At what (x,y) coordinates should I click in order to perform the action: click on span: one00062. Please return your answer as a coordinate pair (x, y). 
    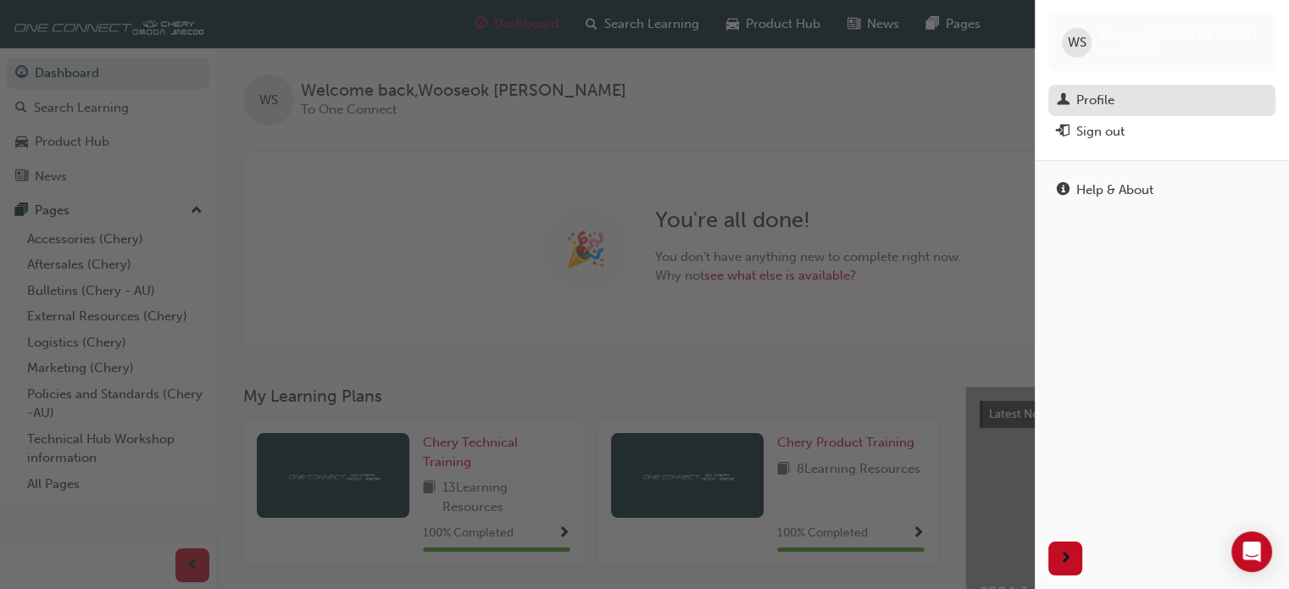
    Looking at the image, I should click on (1126, 50).